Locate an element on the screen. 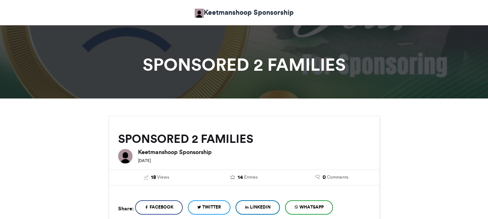 The width and height of the screenshot is (488, 219). span: Views is located at coordinates (163, 177).